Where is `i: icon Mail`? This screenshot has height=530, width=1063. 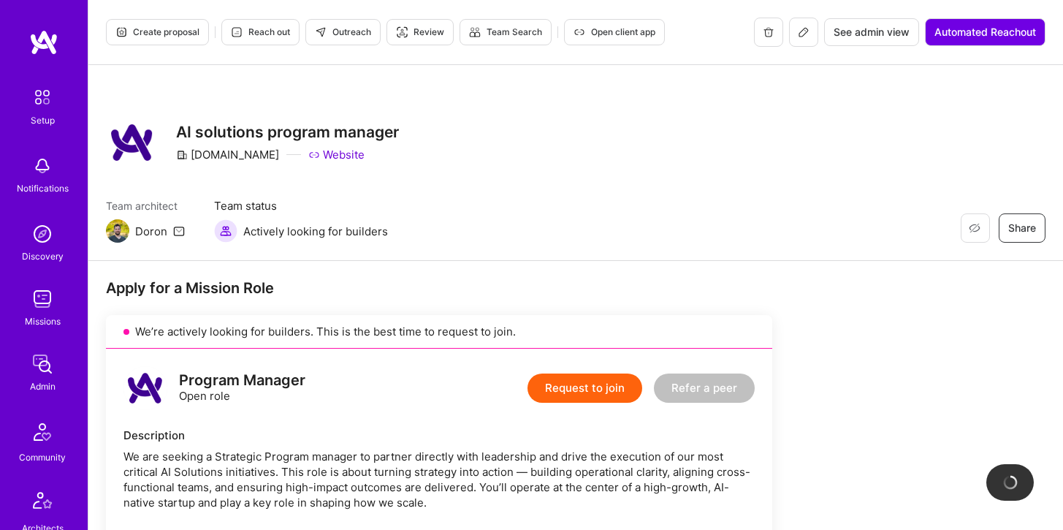
i: icon Mail is located at coordinates (179, 231).